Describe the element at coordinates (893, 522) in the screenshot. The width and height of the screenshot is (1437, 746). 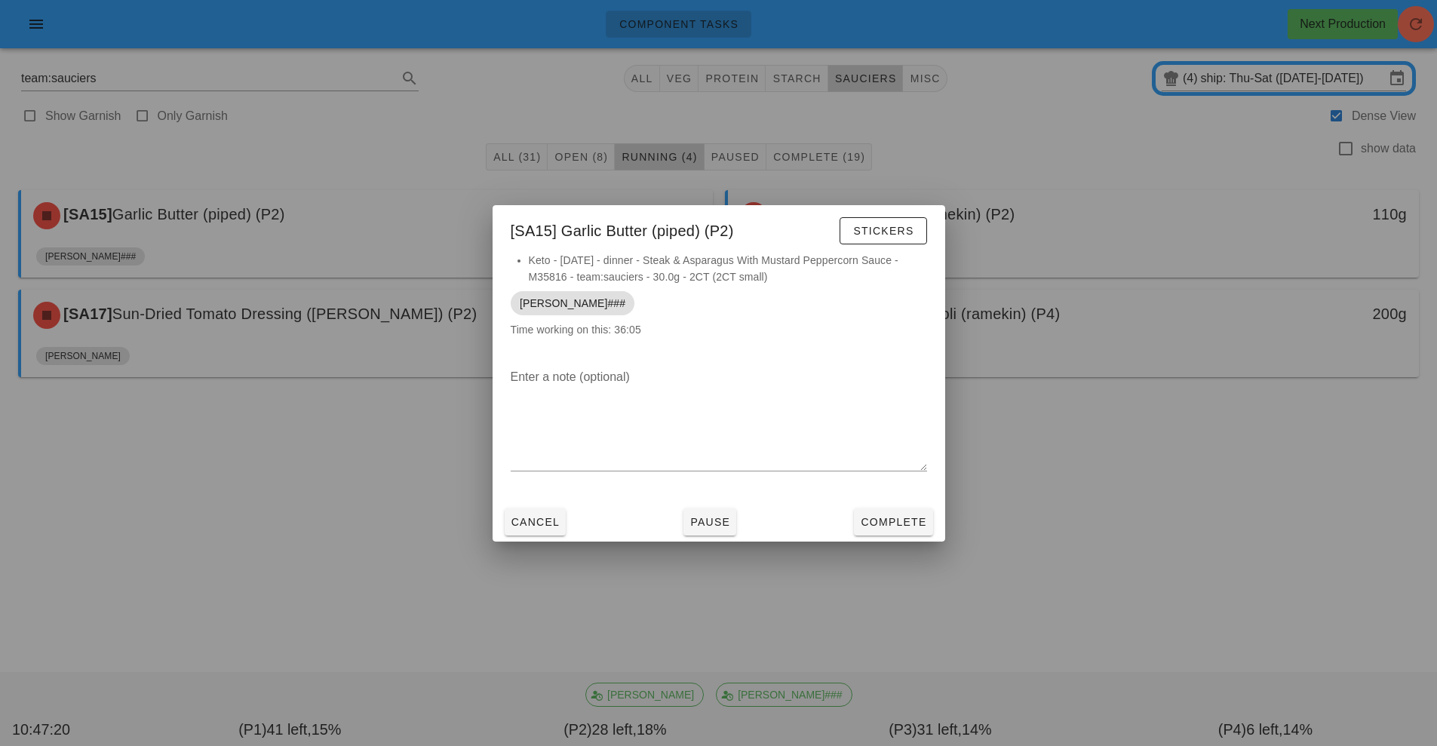
I see `button: Complete` at that location.